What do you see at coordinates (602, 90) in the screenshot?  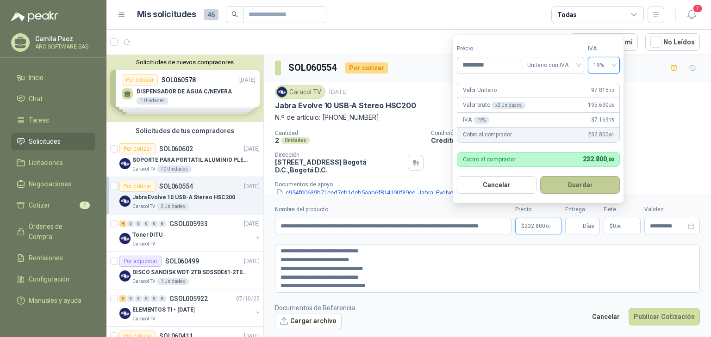 I see `span: 97.815` at bounding box center [602, 90].